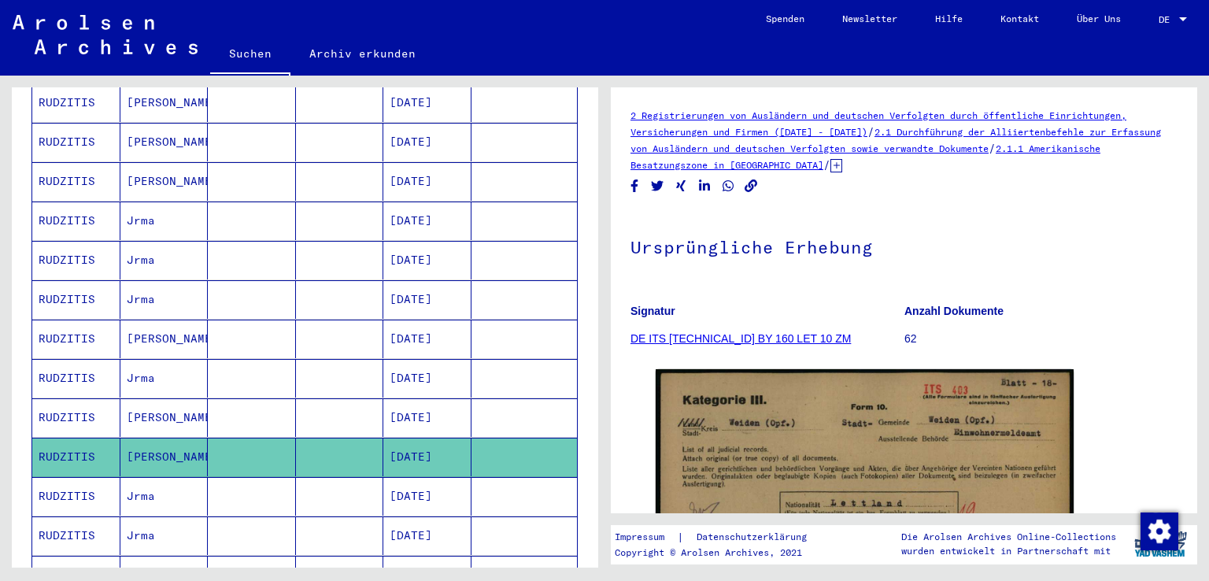  Describe the element at coordinates (250, 55) in the screenshot. I see `a: Suchen` at that location.